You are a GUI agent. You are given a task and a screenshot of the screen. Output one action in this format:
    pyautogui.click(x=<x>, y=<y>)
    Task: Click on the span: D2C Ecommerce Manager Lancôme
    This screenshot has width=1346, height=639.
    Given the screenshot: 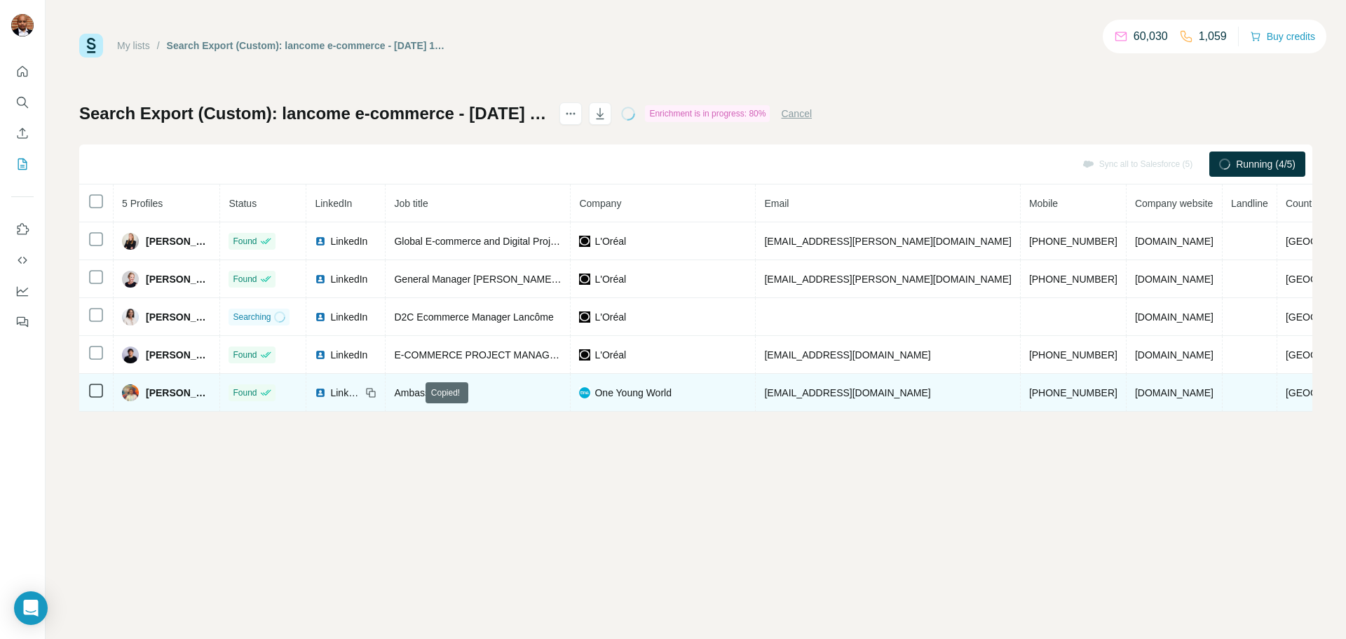 What is the action you would take?
    pyautogui.click(x=473, y=317)
    